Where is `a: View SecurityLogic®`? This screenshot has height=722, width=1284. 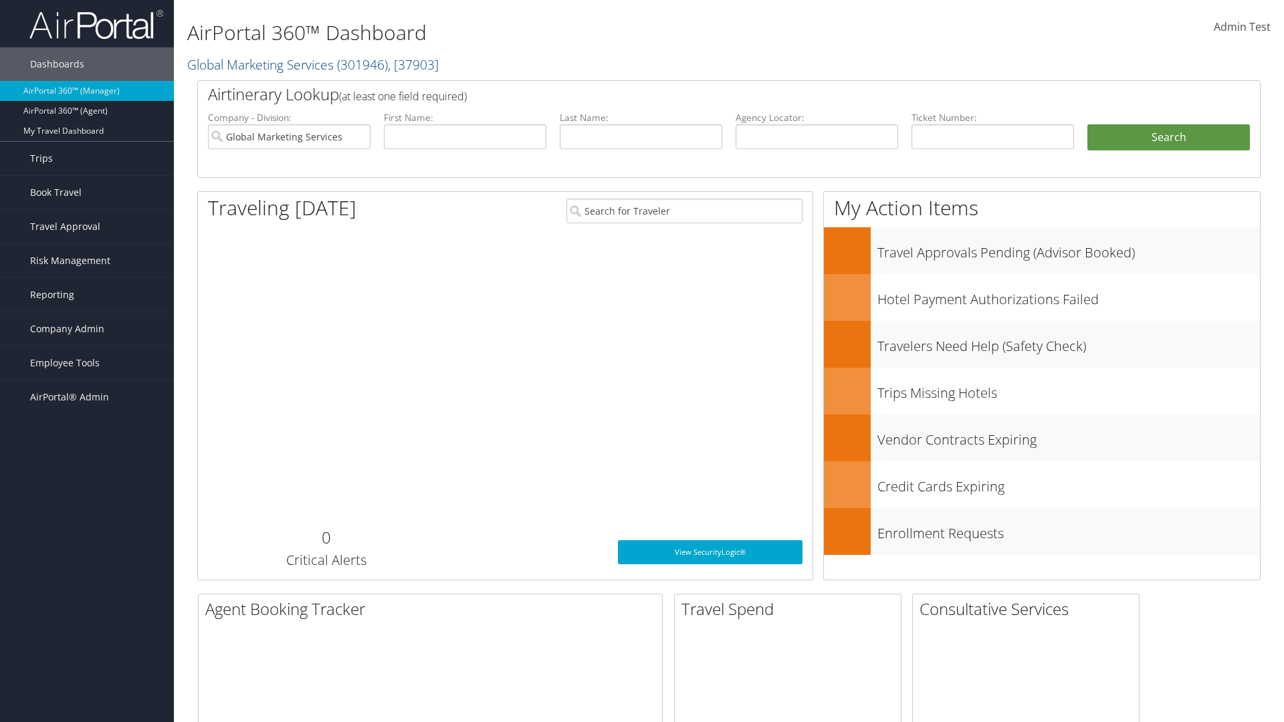
a: View SecurityLogic® is located at coordinates (710, 552).